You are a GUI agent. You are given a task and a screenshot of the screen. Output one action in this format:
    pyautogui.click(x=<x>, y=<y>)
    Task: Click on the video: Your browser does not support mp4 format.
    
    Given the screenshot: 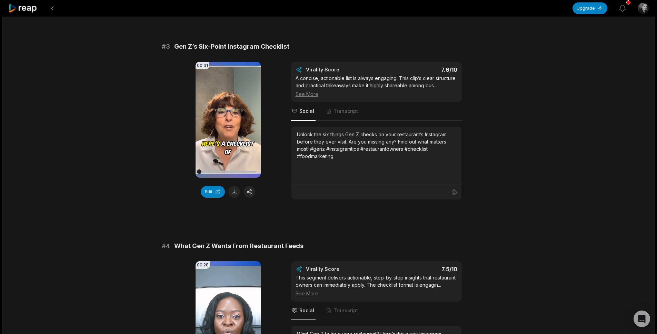 What is the action you would take?
    pyautogui.click(x=228, y=120)
    